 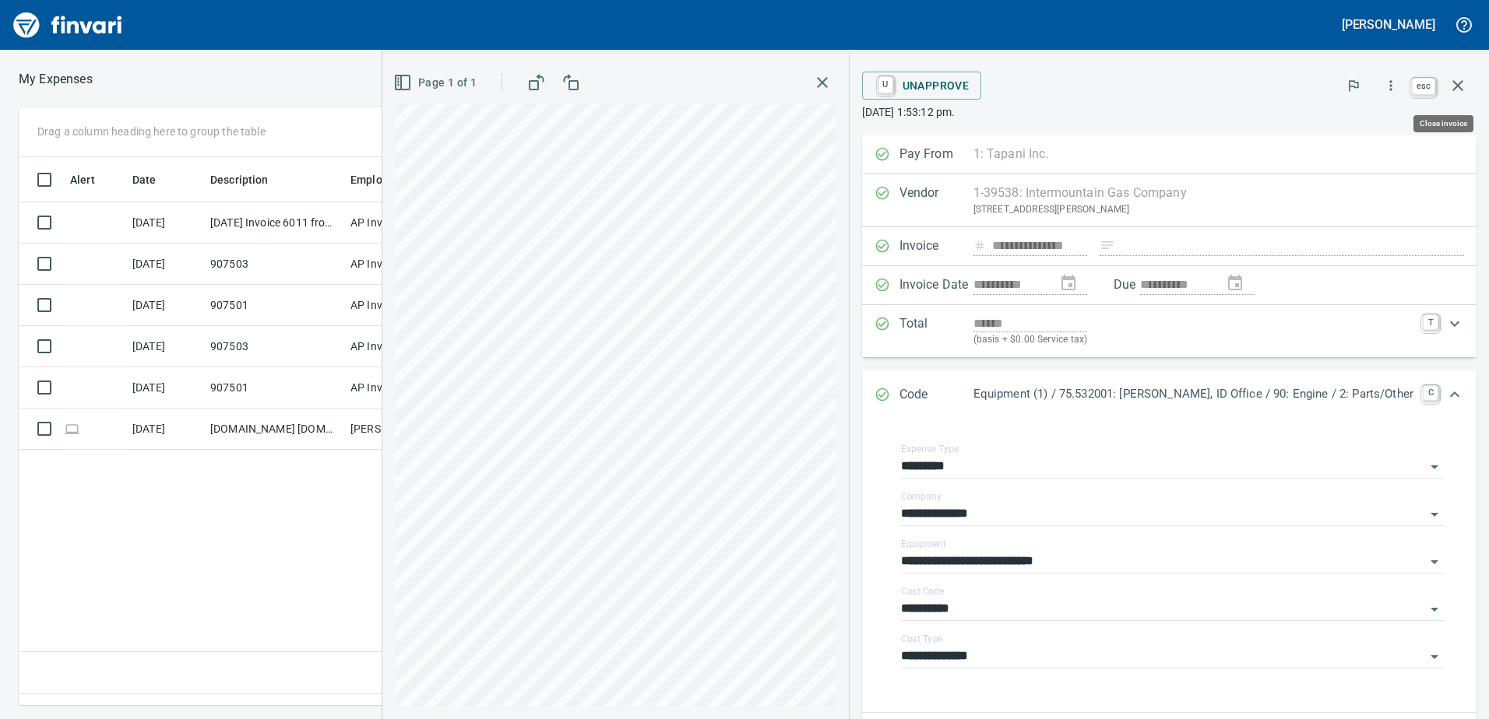 I want to click on nav: breadcrumb, so click(x=55, y=79).